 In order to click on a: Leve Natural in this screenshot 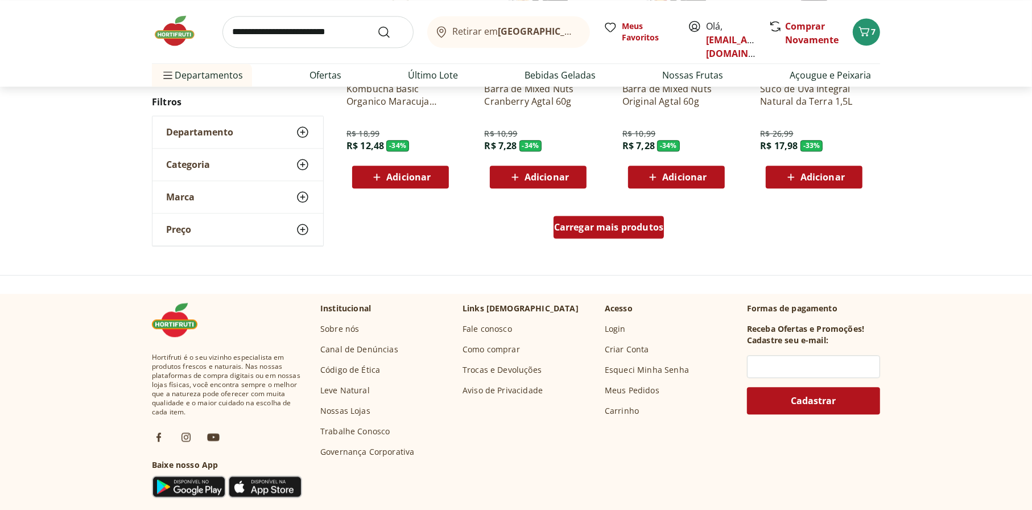, I will do `click(345, 390)`.